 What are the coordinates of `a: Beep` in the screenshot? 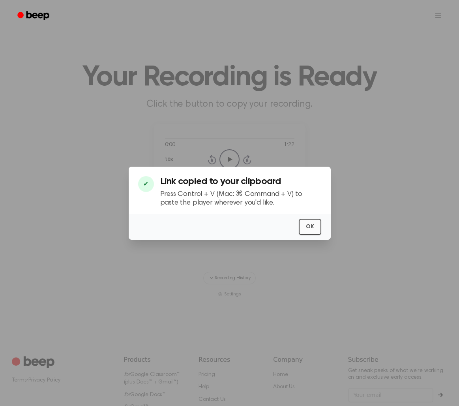 It's located at (34, 16).